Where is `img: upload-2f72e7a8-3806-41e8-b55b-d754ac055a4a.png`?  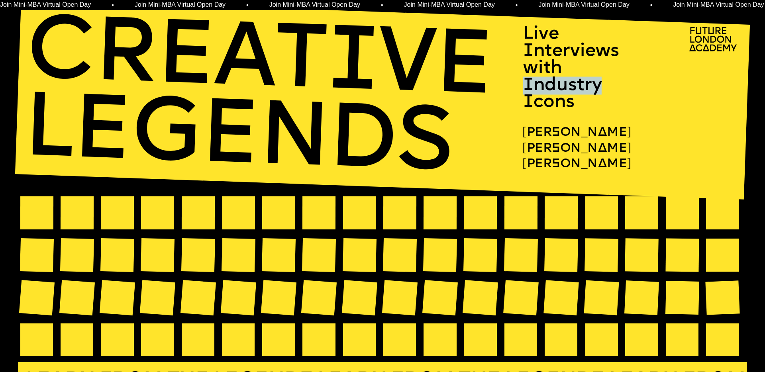
img: upload-2f72e7a8-3806-41e8-b55b-d754ac055a4a.png is located at coordinates (714, 40).